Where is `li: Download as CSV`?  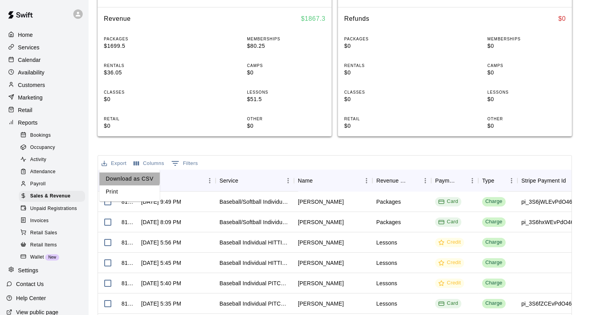
li: Download as CSV is located at coordinates (130, 179).